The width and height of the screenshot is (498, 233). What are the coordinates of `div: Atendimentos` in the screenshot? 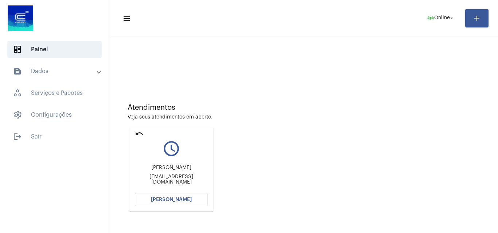 It's located at (303, 108).